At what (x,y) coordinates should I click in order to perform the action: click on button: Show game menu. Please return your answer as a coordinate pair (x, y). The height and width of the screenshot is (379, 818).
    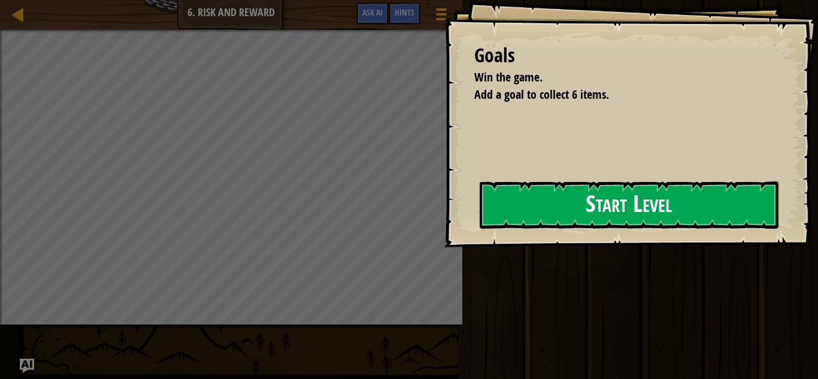
    Looking at the image, I should click on (441, 16).